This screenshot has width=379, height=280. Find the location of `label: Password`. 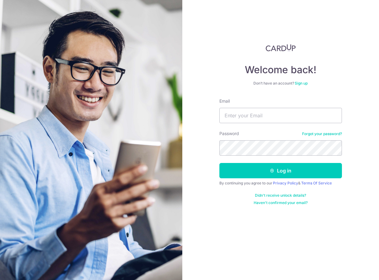

label: Password is located at coordinates (229, 134).